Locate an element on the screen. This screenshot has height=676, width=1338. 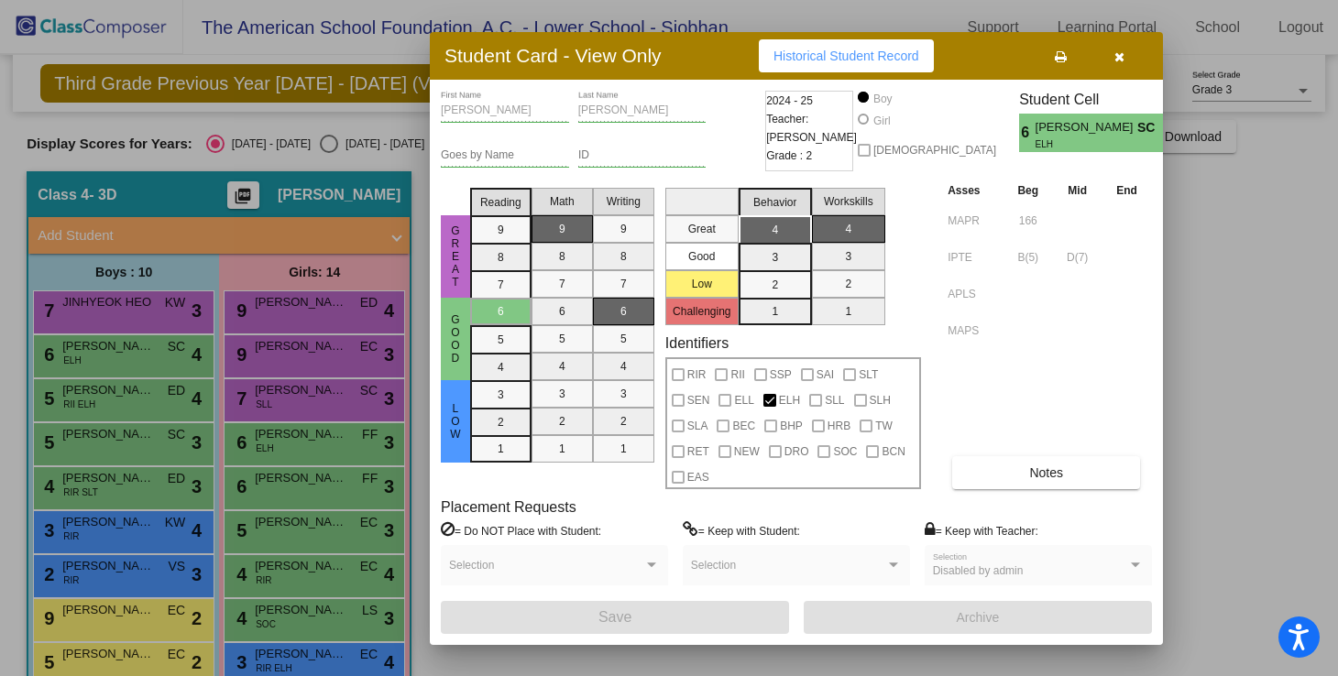
label: Placement Requests is located at coordinates (509, 507).